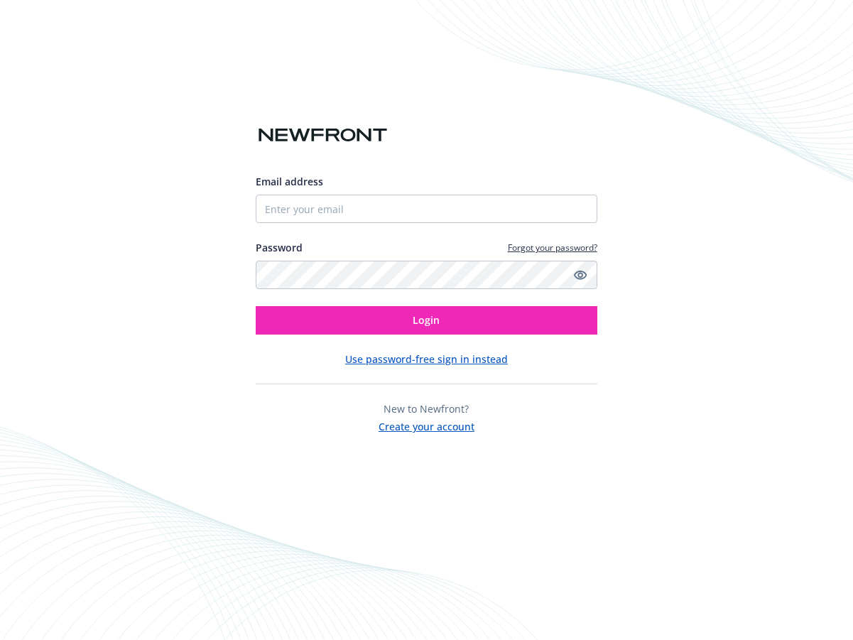  What do you see at coordinates (426, 408) in the screenshot?
I see `span: New to Newfront?` at bounding box center [426, 408].